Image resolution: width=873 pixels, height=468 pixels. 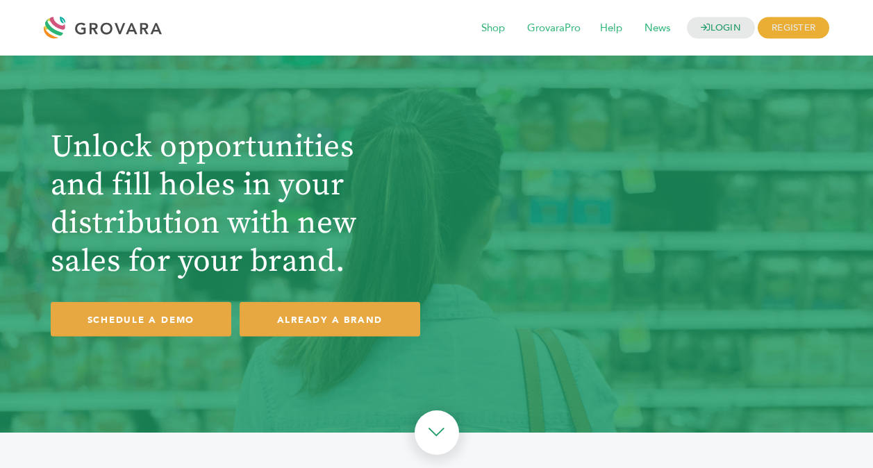 What do you see at coordinates (240, 204) in the screenshot?
I see `h1: Unlock opportunities and fill holes in your distribution with new sales for your brand.` at bounding box center [240, 204].